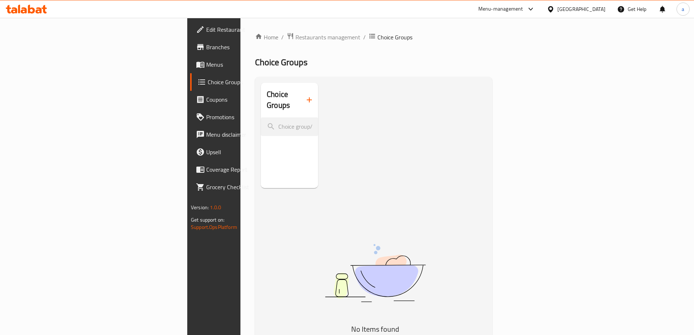  I want to click on span: Coverage Report, so click(252, 169).